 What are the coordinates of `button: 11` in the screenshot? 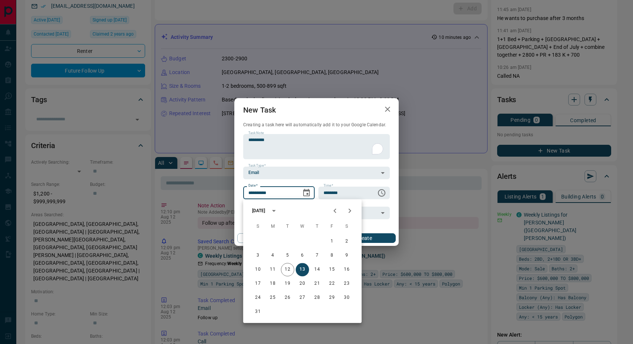 It's located at (273, 269).